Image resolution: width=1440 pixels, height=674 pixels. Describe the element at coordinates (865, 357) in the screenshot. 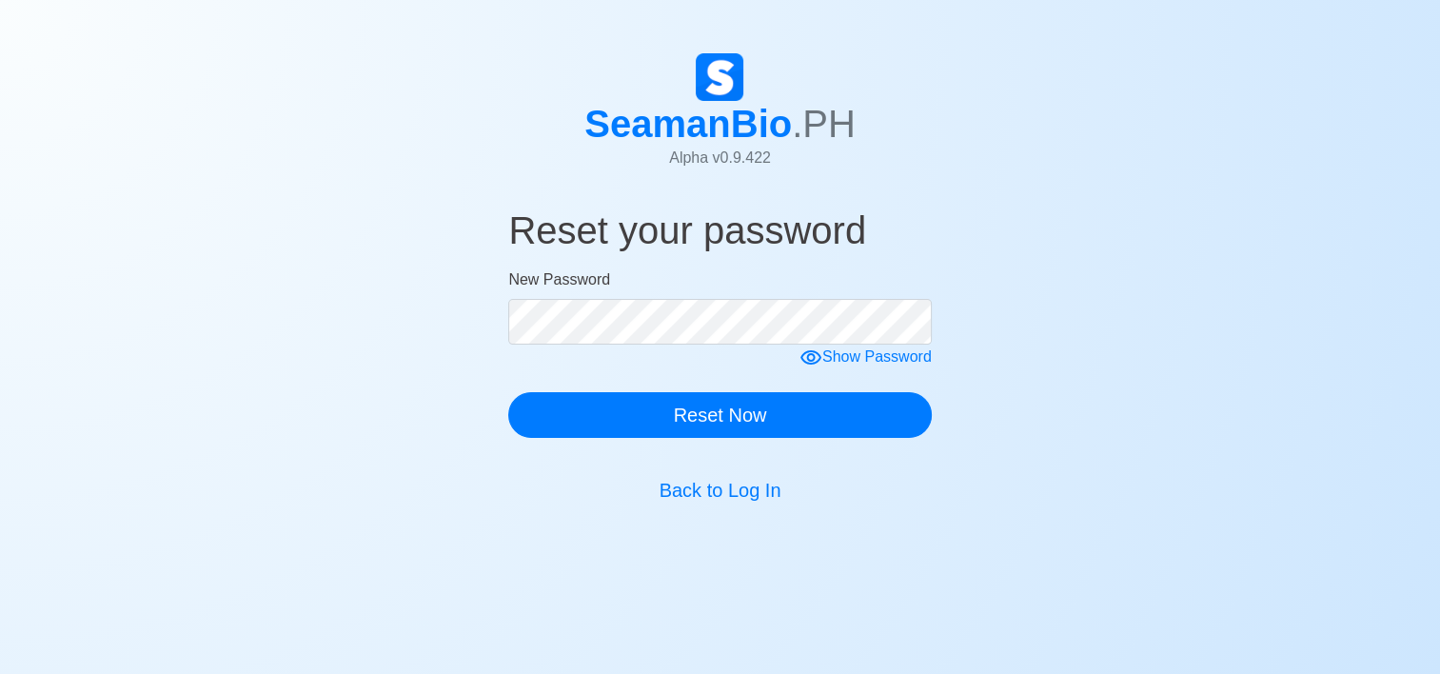

I see `div: Show Password` at that location.